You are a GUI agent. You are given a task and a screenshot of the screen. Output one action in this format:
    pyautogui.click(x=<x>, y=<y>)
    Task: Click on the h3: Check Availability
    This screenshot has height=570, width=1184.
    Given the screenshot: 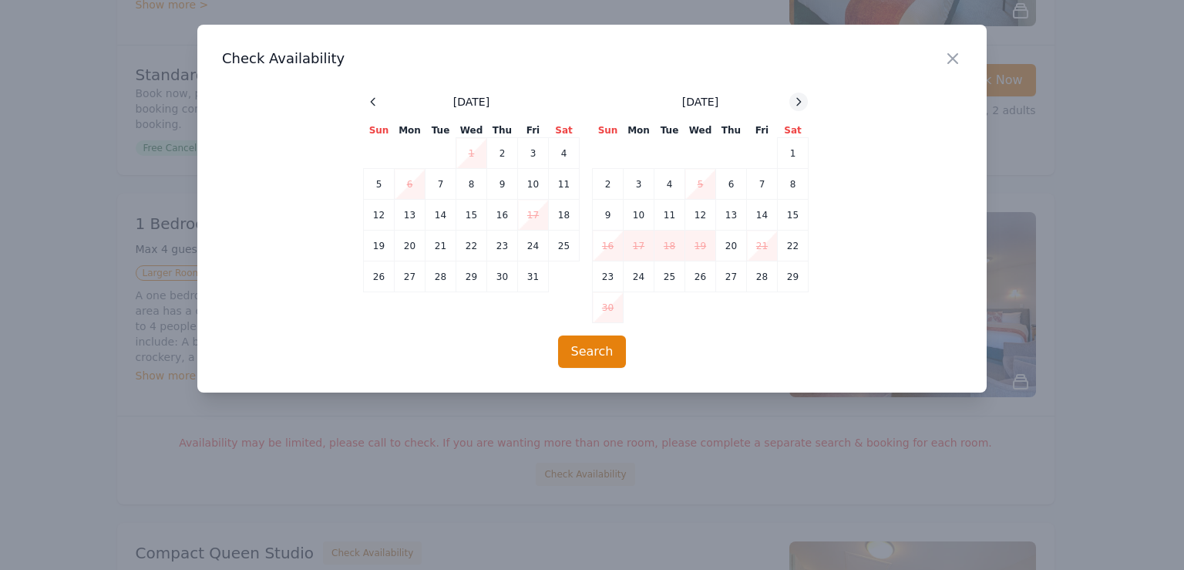 What is the action you would take?
    pyautogui.click(x=592, y=59)
    